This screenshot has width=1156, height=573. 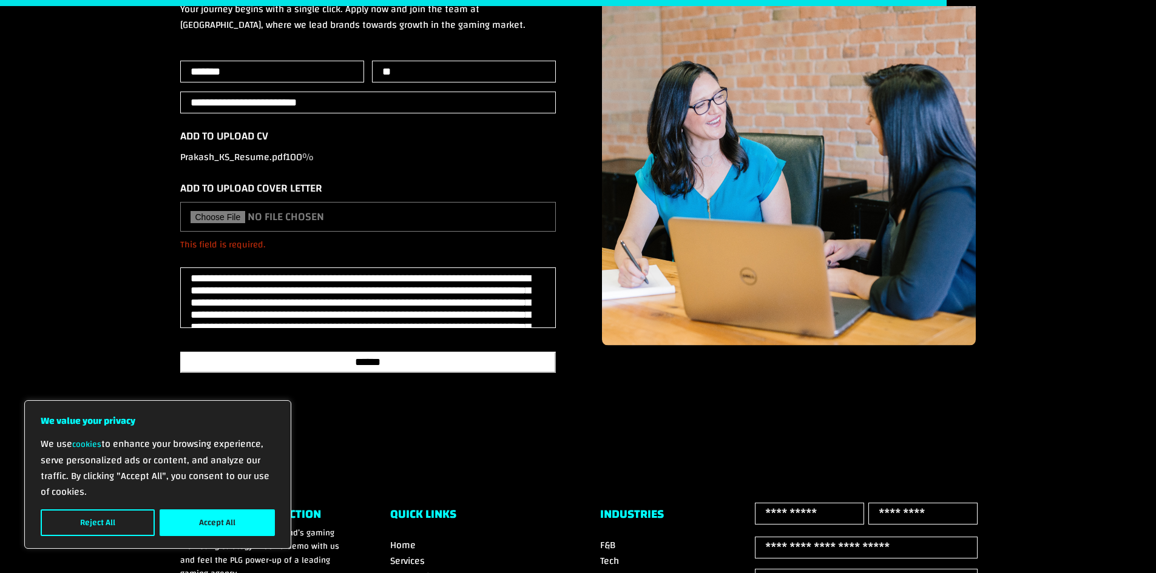 What do you see at coordinates (607, 545) in the screenshot?
I see `span: F&B` at bounding box center [607, 545].